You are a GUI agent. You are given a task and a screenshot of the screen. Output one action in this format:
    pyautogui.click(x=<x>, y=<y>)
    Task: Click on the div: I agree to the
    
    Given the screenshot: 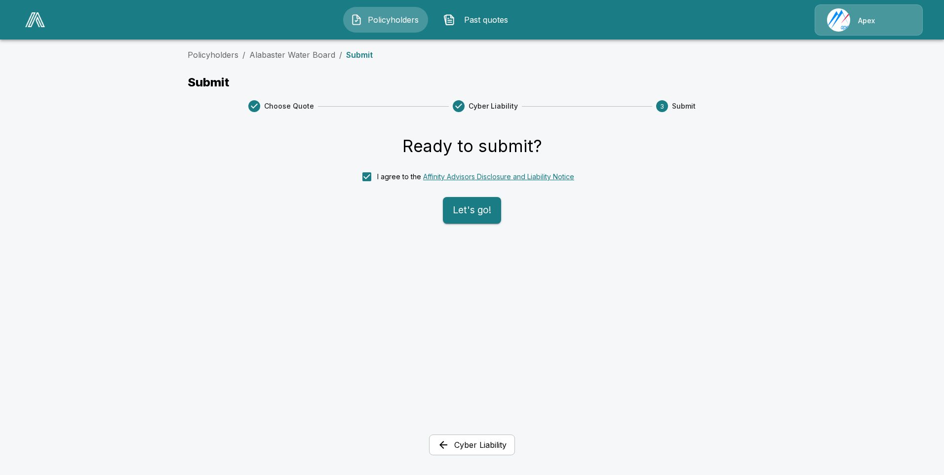 What is the action you would take?
    pyautogui.click(x=476, y=176)
    